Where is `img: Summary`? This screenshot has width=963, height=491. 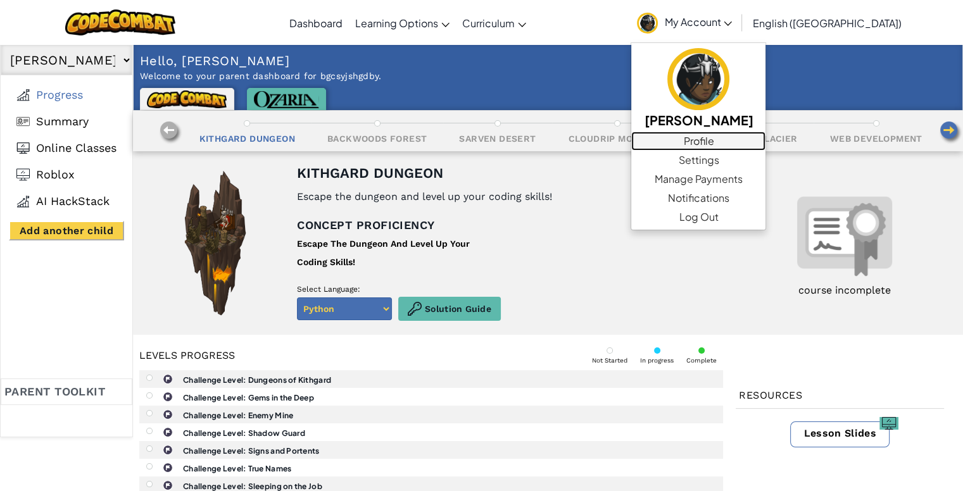
img: Summary is located at coordinates (23, 122).